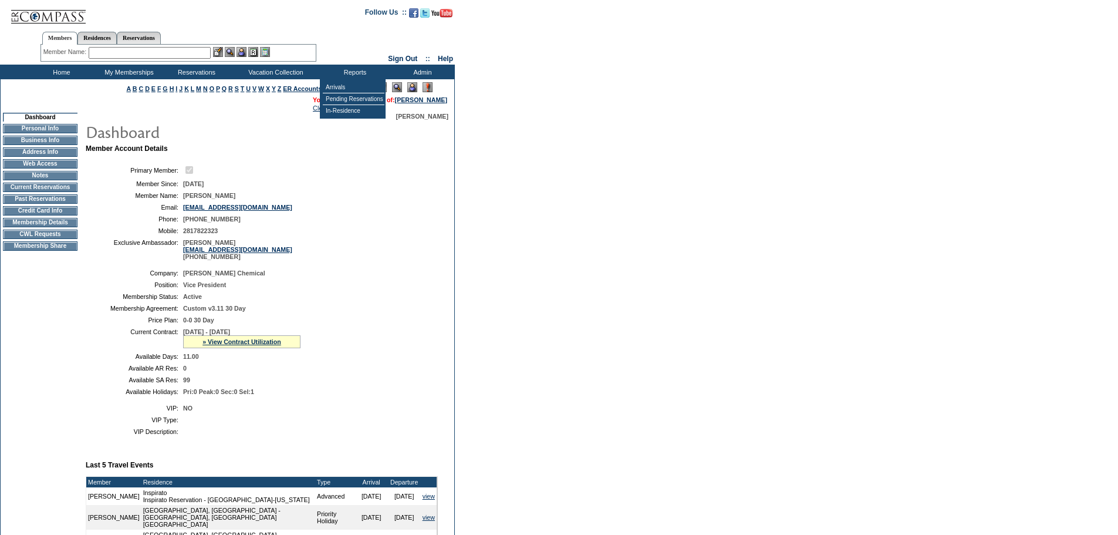 The height and width of the screenshot is (535, 1118). What do you see at coordinates (237, 89) in the screenshot?
I see `a: S` at bounding box center [237, 89].